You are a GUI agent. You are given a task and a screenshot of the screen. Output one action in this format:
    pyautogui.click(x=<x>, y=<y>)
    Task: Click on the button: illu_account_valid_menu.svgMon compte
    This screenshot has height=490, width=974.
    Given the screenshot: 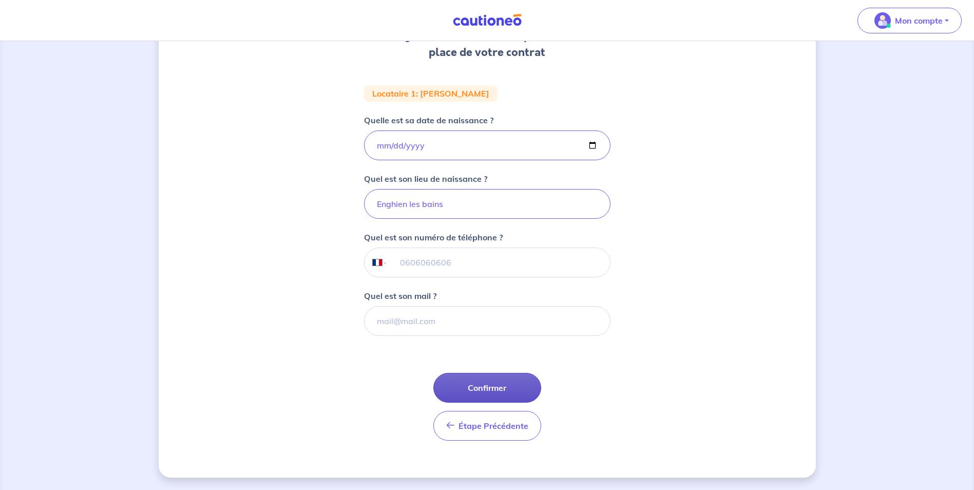 What is the action you would take?
    pyautogui.click(x=909, y=21)
    